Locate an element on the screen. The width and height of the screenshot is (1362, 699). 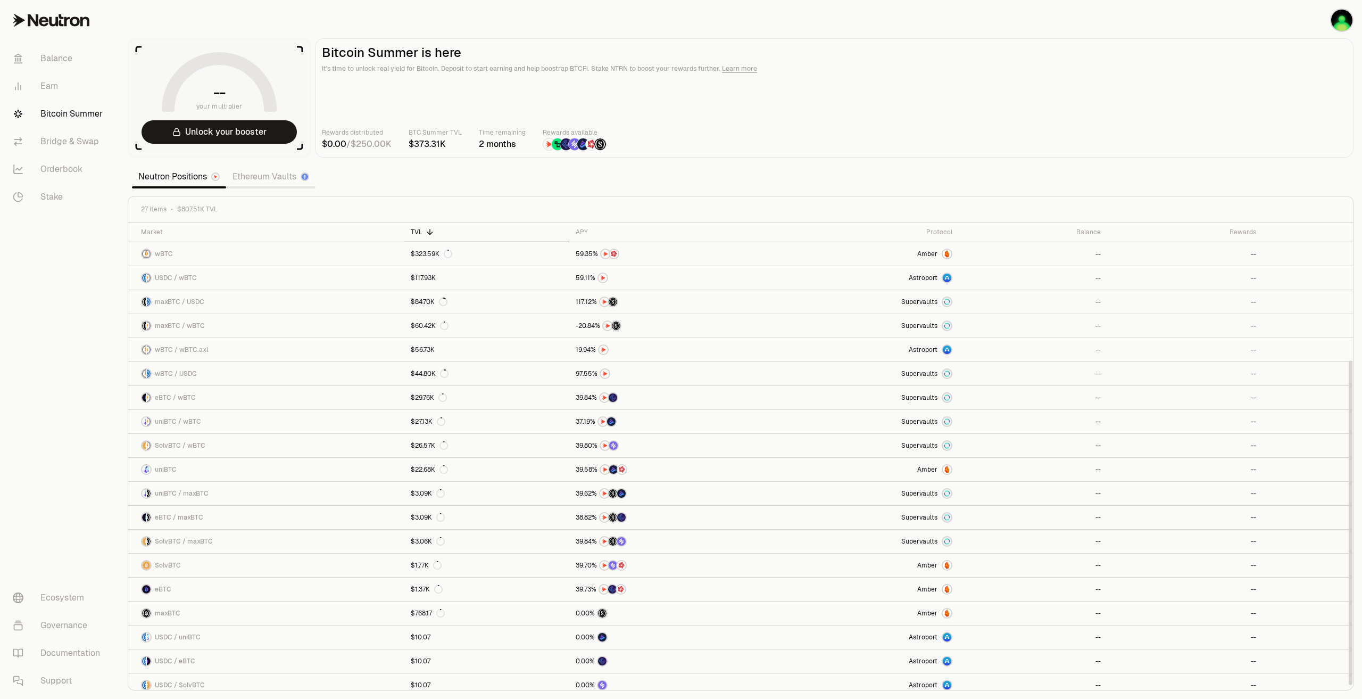
a: uniBTC LogowBTC LogouniBTC / wBTC is located at coordinates (266, 422).